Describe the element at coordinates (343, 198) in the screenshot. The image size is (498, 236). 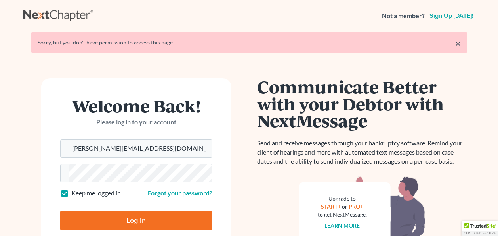
I see `div: Upgrade to` at that location.